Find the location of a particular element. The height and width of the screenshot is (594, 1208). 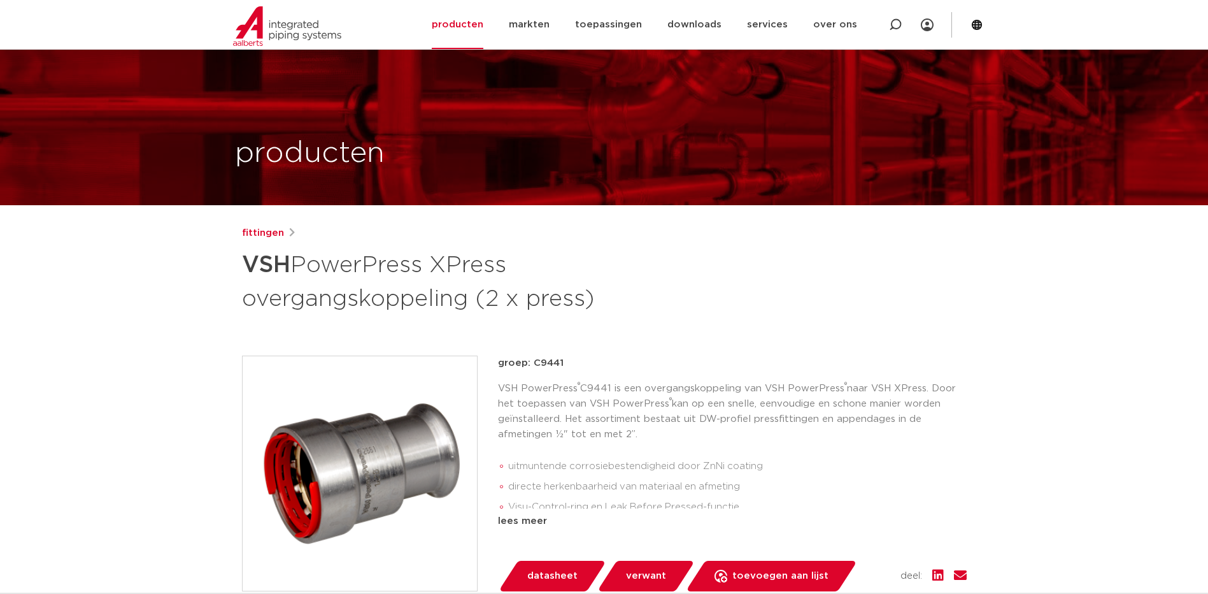

p: groep: C9441 is located at coordinates (732, 363).